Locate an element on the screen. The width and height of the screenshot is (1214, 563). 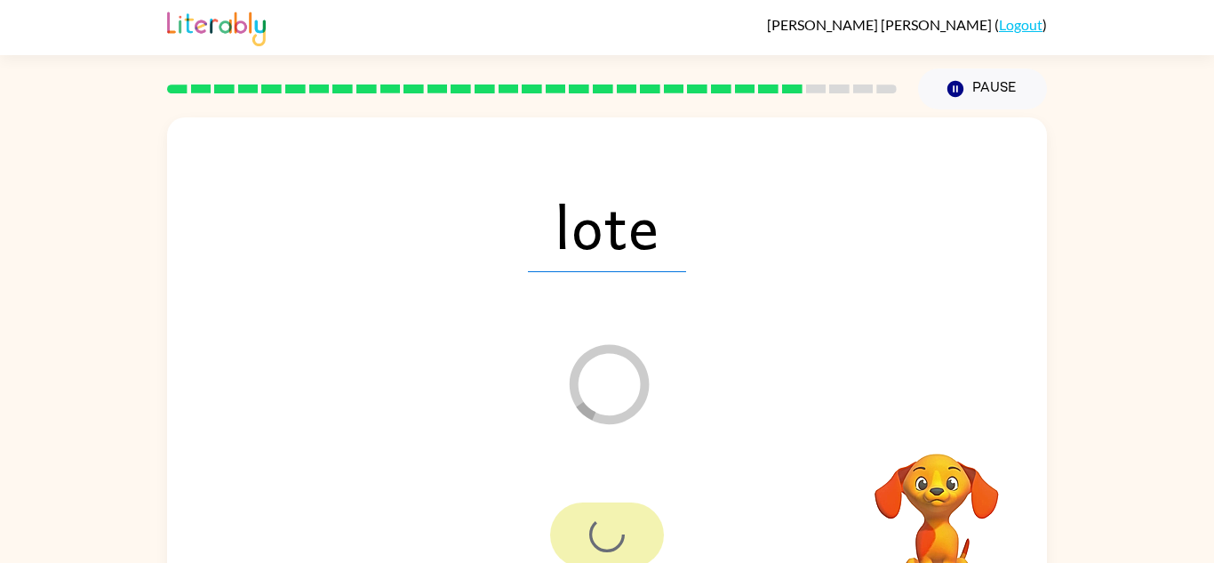
img: Literably is located at coordinates (216, 27).